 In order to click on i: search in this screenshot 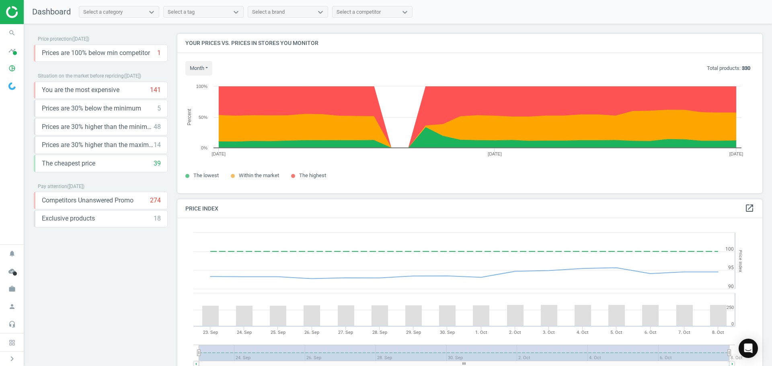, I will do `click(12, 33)`.